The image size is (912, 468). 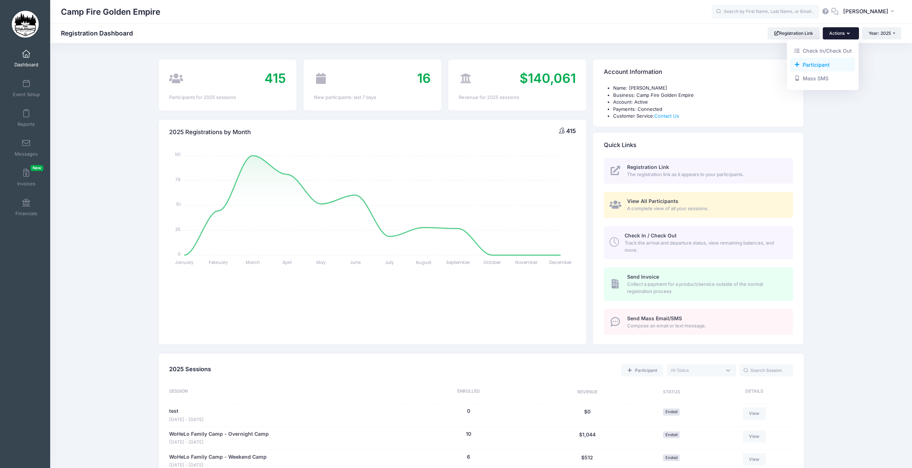 I want to click on span: Registration Link, so click(x=648, y=167).